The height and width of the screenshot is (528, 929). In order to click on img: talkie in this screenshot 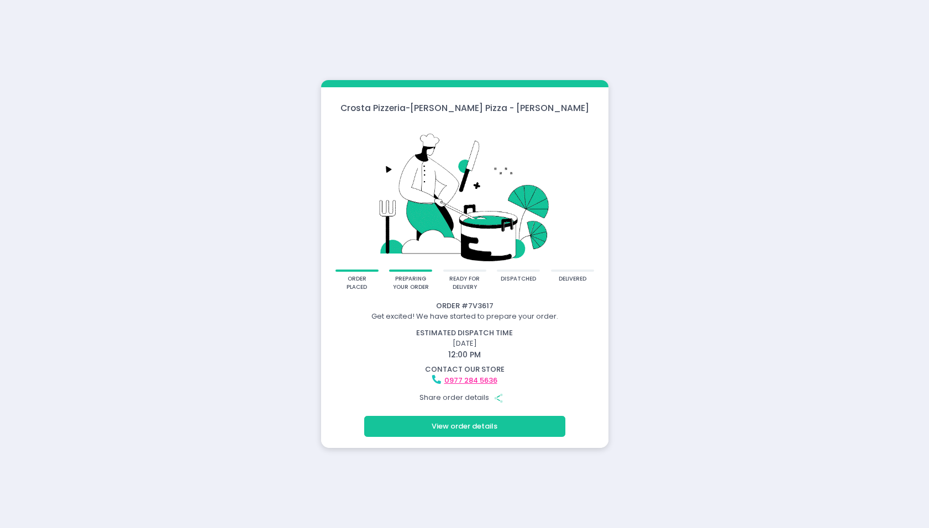, I will do `click(465, 196)`.